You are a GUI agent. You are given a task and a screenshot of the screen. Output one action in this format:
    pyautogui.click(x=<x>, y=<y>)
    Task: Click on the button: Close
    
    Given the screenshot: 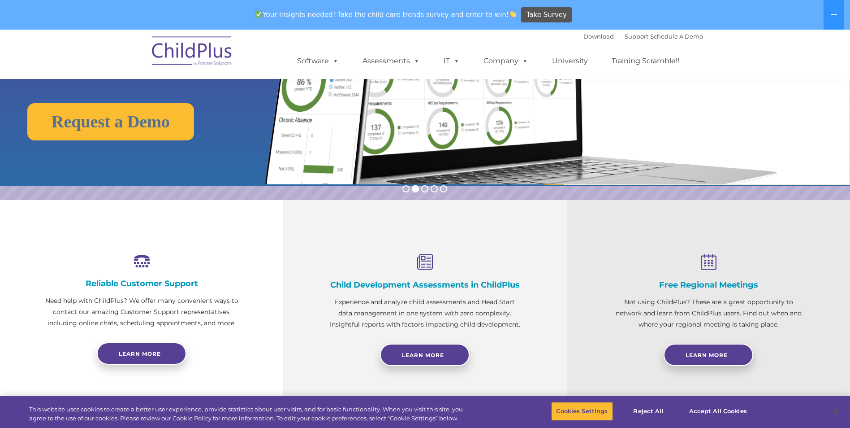 What is the action you would take?
    pyautogui.click(x=836, y=411)
    